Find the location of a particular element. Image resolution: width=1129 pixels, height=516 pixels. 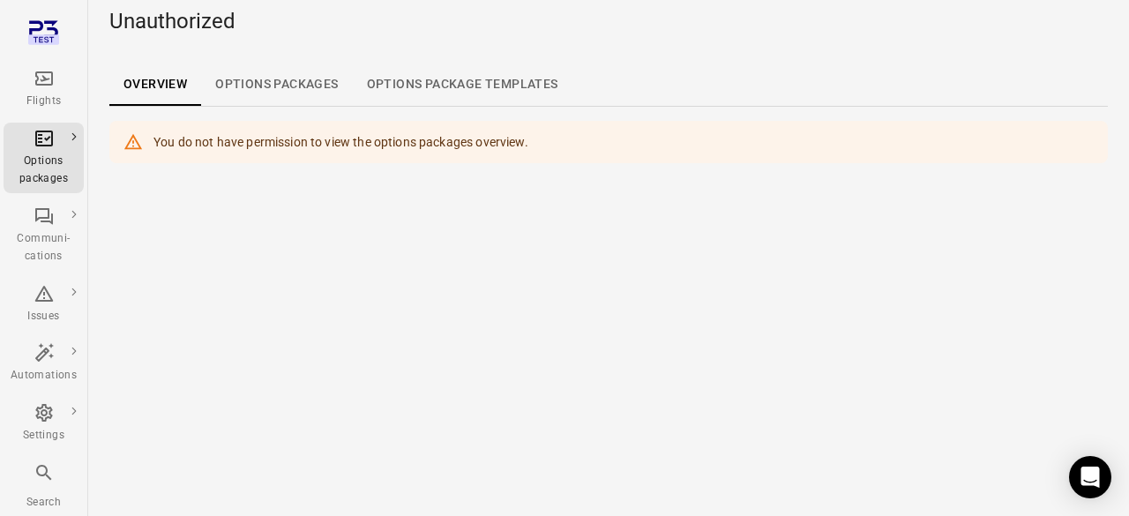

a: Options package Templates is located at coordinates (462, 85).